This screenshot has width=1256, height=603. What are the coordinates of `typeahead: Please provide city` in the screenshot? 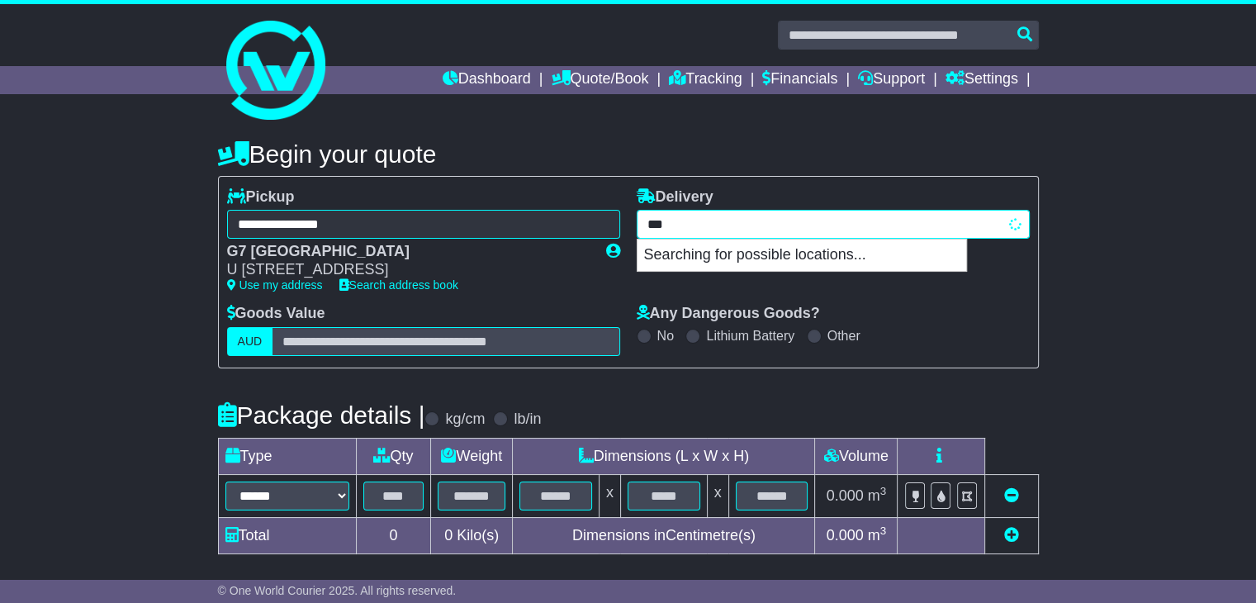 It's located at (833, 224).